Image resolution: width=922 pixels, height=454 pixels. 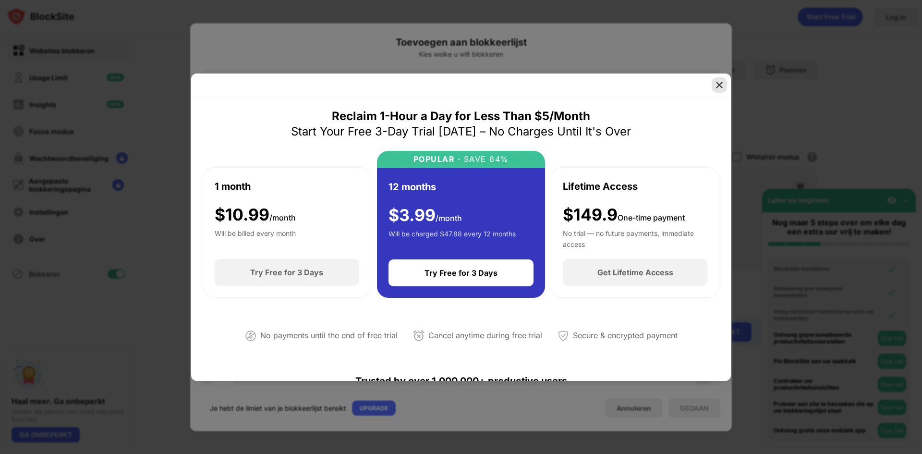 I want to click on div: Cancel anytime during free trial, so click(x=485, y=335).